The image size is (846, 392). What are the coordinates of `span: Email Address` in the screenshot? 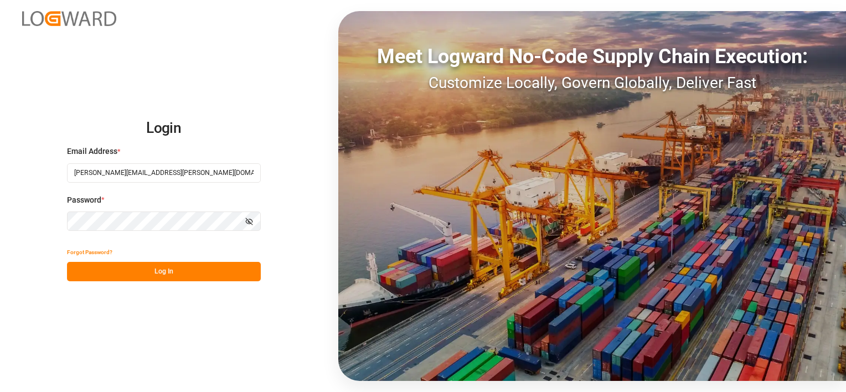 It's located at (92, 151).